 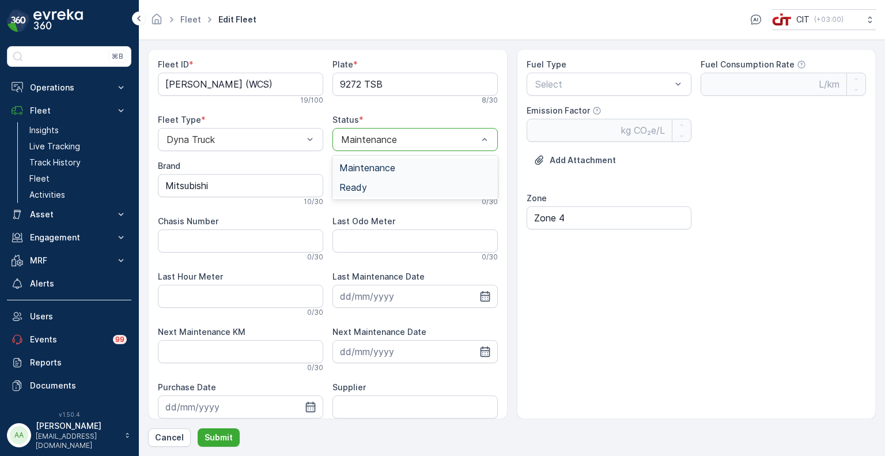 I want to click on p: Alerts, so click(x=78, y=283).